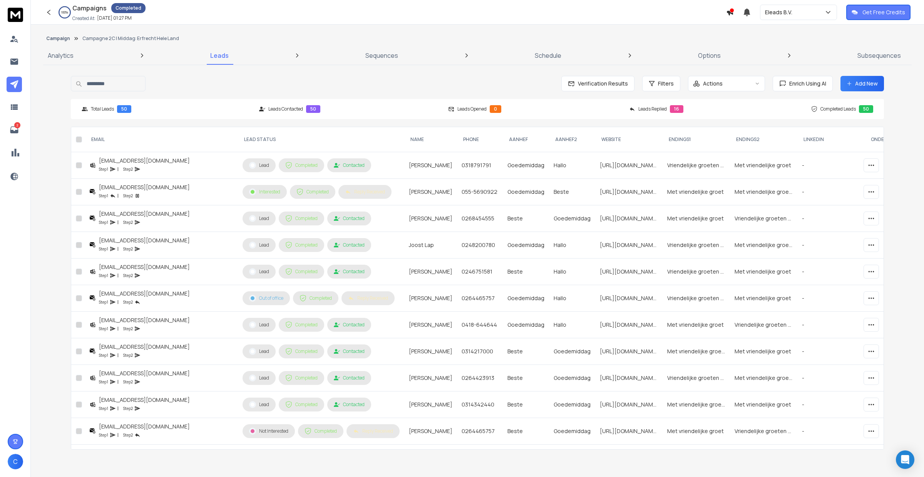 The image size is (924, 477). I want to click on p: 2, so click(17, 125).